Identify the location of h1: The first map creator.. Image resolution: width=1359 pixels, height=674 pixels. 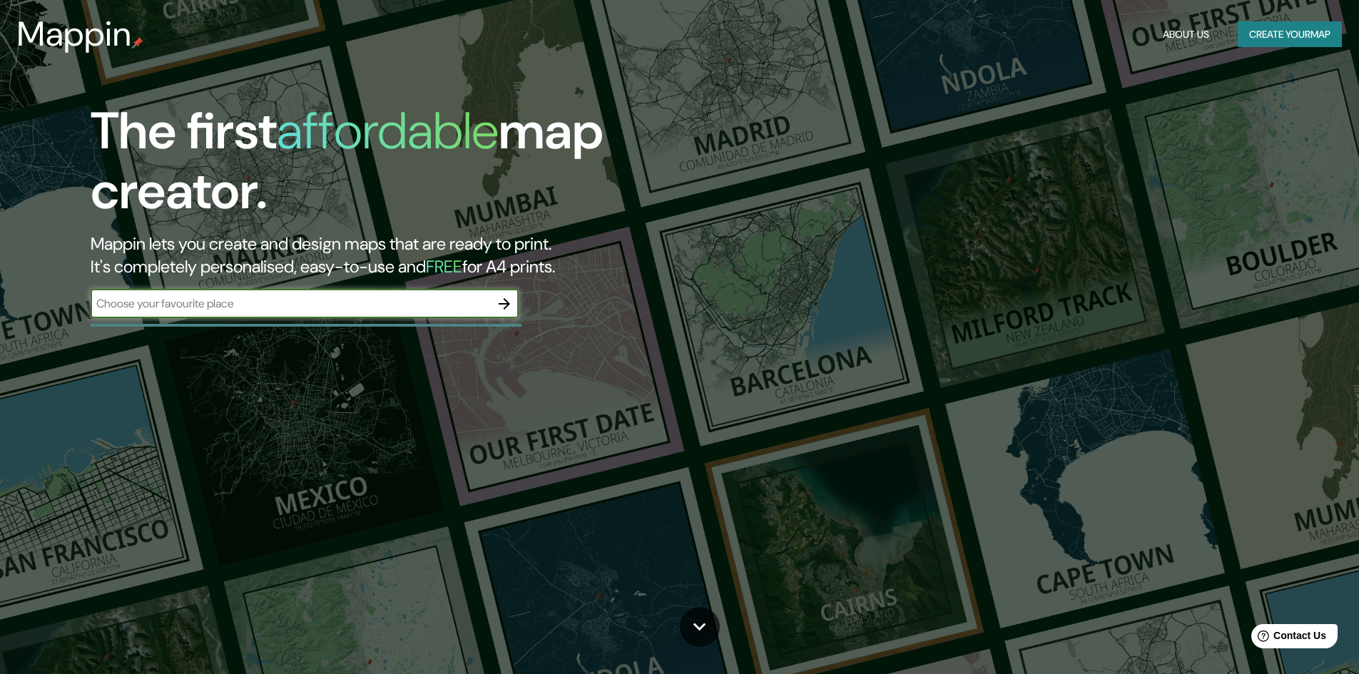
(430, 167).